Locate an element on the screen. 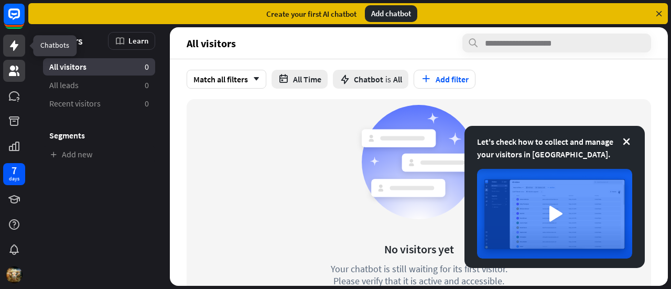  i: arrow_down is located at coordinates (254, 79).